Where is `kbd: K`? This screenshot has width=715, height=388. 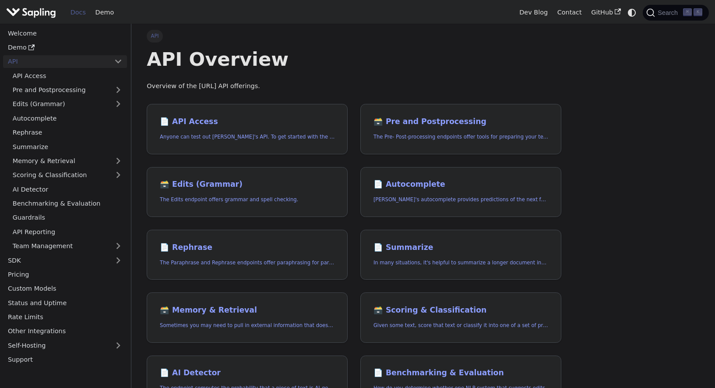
kbd: K is located at coordinates (698, 12).